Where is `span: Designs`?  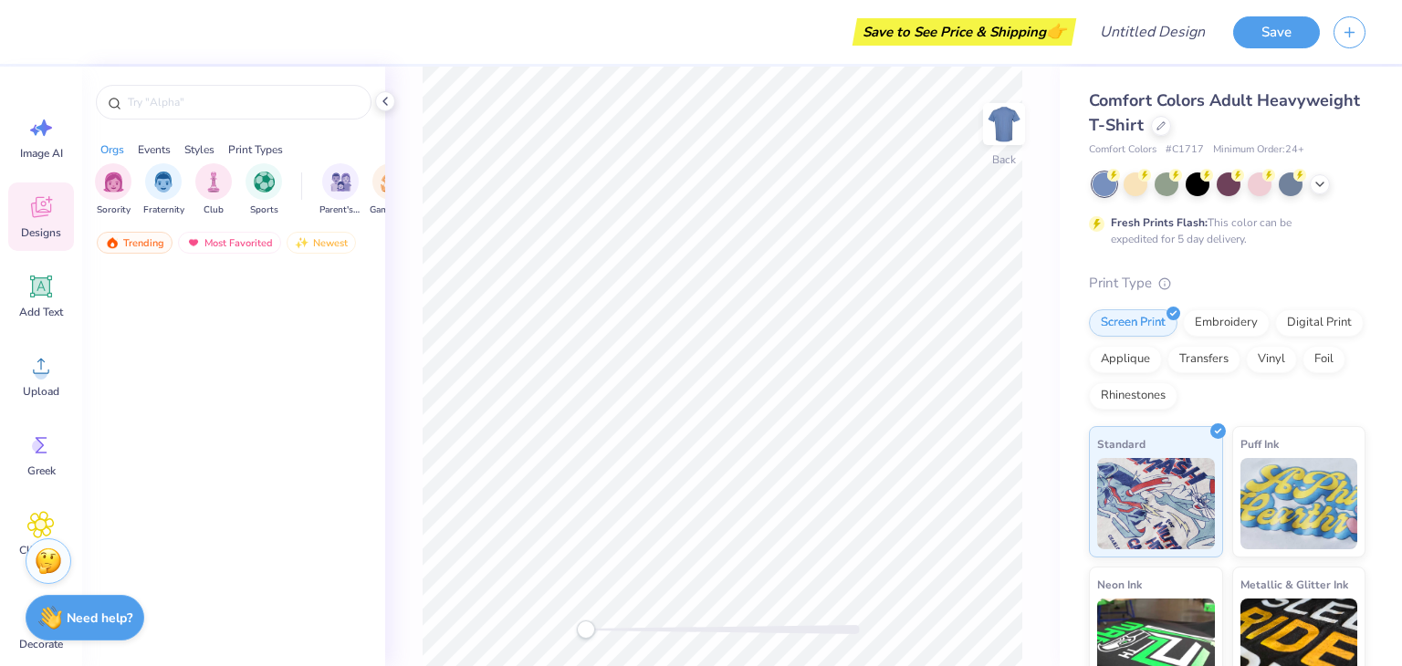
span: Designs is located at coordinates (41, 233).